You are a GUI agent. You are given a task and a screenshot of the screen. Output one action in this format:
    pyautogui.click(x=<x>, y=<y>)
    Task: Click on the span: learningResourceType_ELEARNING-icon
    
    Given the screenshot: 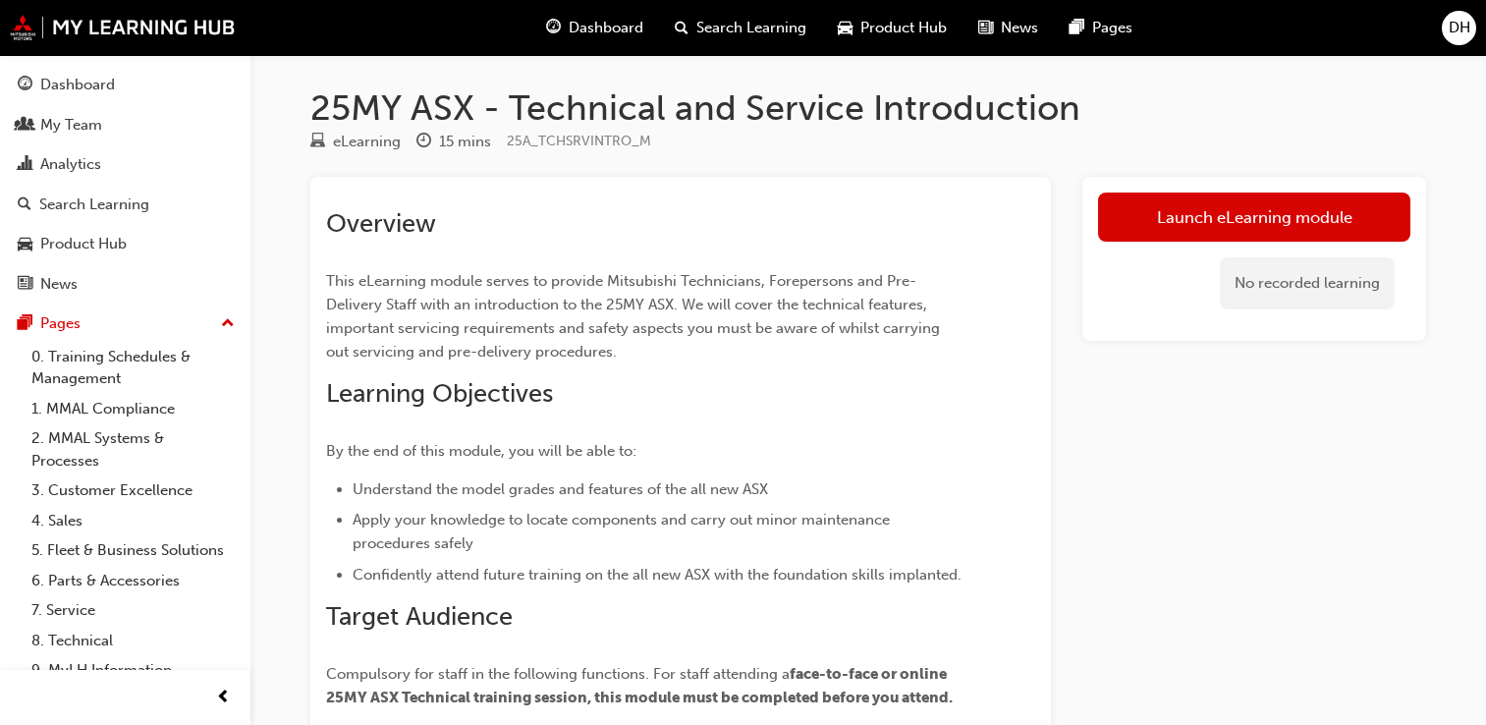 What is the action you would take?
    pyautogui.click(x=317, y=142)
    